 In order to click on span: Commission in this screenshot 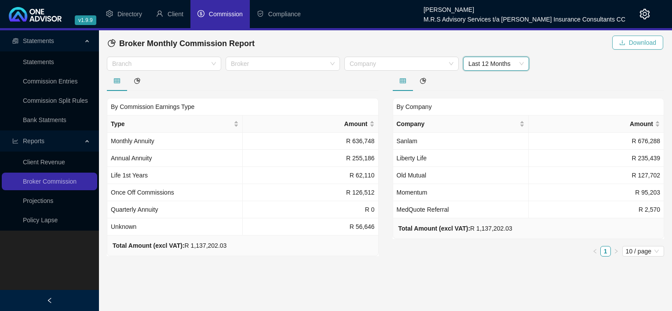, I will do `click(226, 14)`.